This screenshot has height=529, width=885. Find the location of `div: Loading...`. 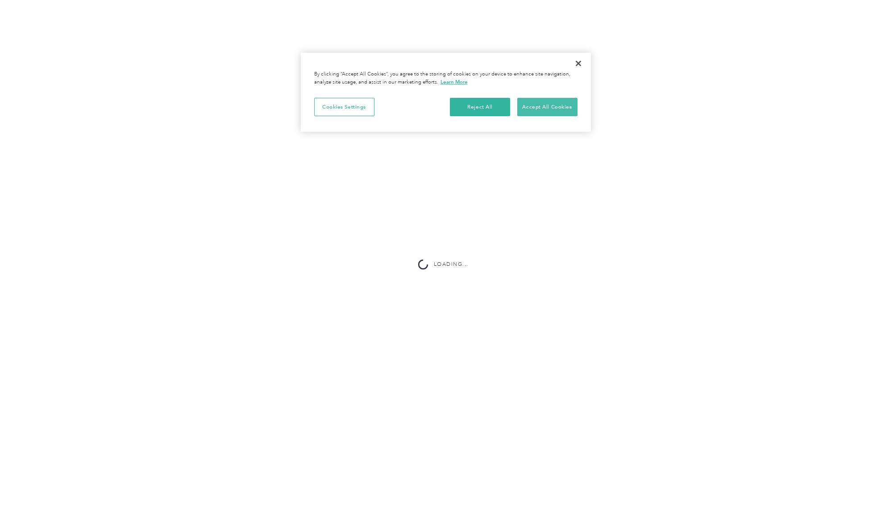

div: Loading... is located at coordinates (451, 264).